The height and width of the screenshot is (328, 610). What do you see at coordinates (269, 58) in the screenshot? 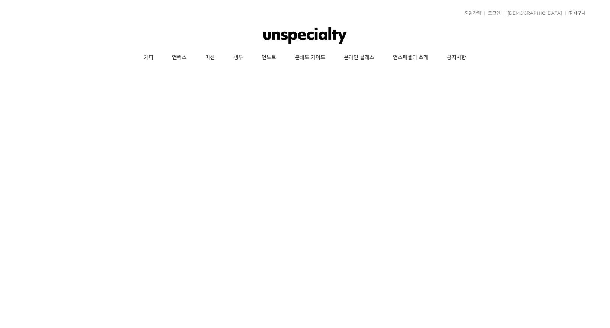
I see `a: 언노트` at bounding box center [269, 58].